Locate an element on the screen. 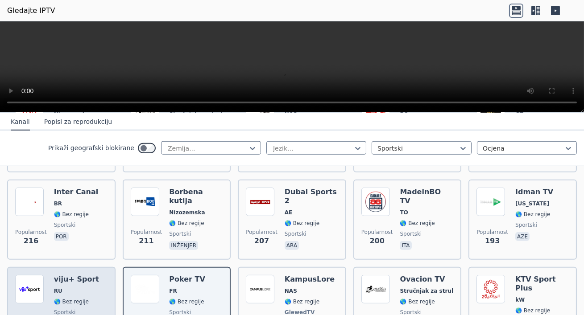 Image resolution: width=584 pixels, height=315 pixels. font: 216 is located at coordinates (31, 241).